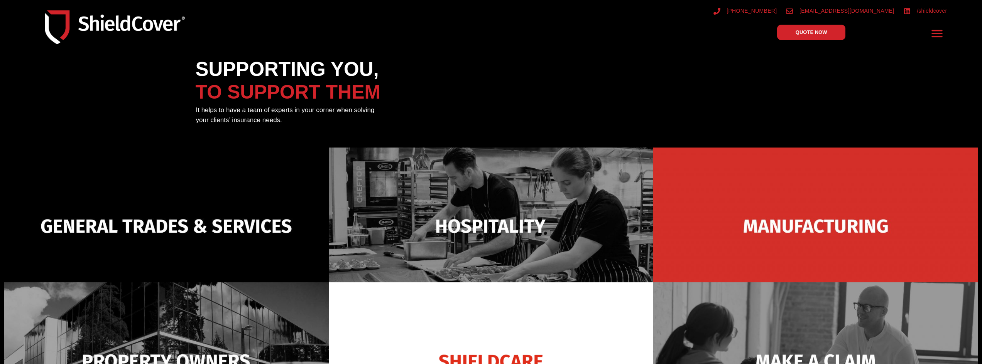 This screenshot has height=364, width=982. What do you see at coordinates (288, 69) in the screenshot?
I see `span: SUPPORTING YOU,` at bounding box center [288, 69].